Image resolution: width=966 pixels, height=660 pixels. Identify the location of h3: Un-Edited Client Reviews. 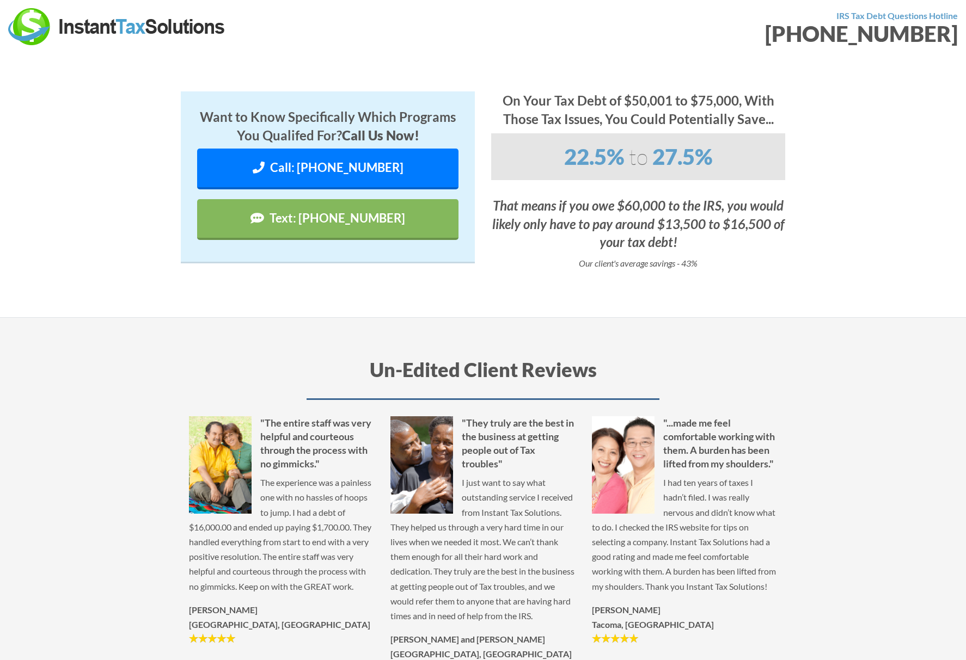
(483, 378).